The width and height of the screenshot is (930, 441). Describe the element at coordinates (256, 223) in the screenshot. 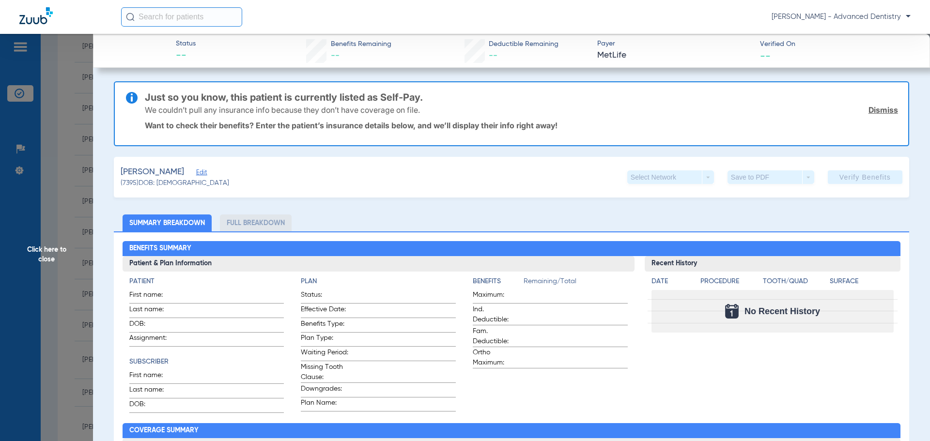

I see `li: Full Breakdown` at that location.